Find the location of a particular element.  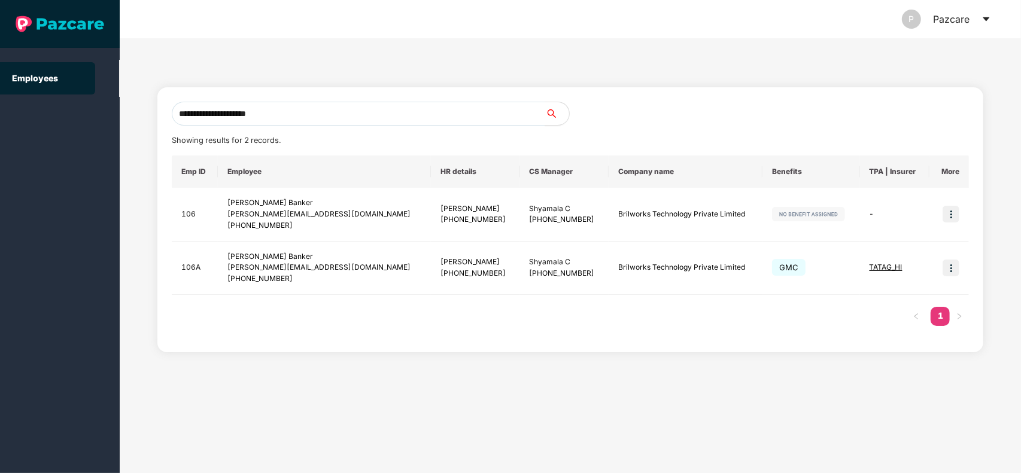

th: Benefits is located at coordinates (811, 172).